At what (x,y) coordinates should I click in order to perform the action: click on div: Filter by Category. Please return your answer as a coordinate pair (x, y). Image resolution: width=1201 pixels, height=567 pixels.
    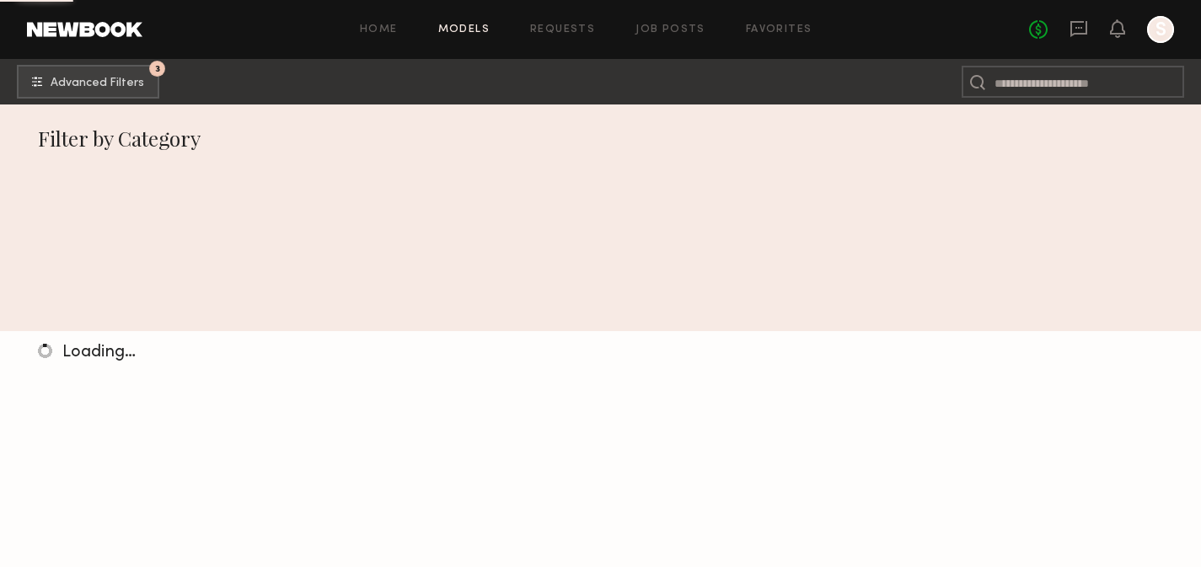
    Looking at the image, I should click on (609, 138).